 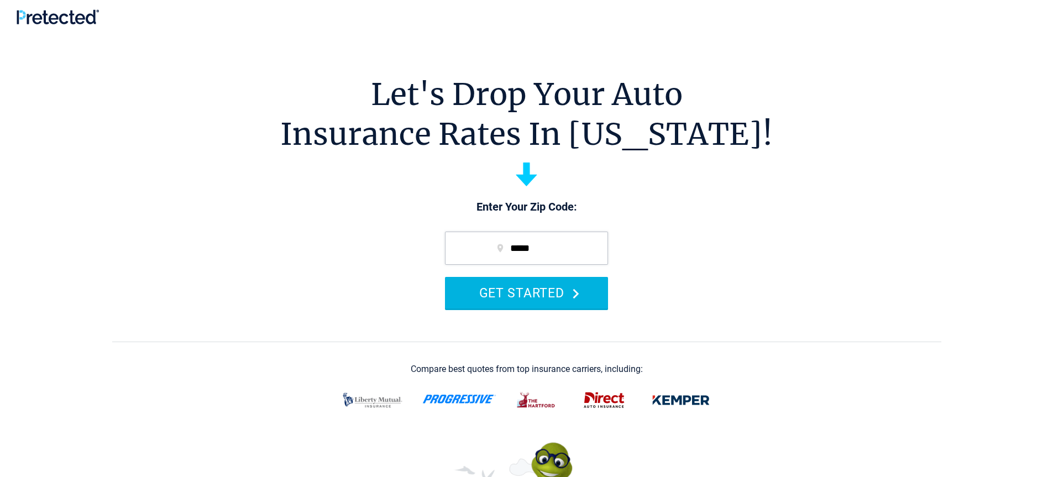 What do you see at coordinates (537, 400) in the screenshot?
I see `img: thehartford` at bounding box center [537, 400].